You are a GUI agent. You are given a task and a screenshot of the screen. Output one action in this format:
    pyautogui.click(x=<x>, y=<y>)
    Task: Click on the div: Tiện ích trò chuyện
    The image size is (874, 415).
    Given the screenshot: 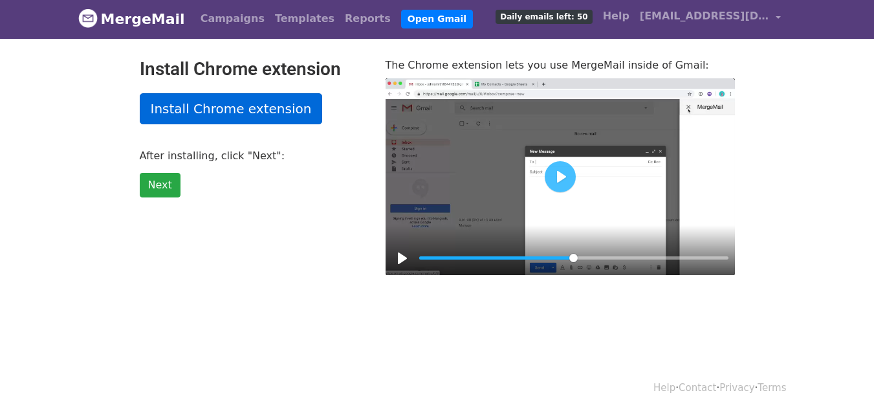 What is the action you would take?
    pyautogui.click(x=842, y=384)
    